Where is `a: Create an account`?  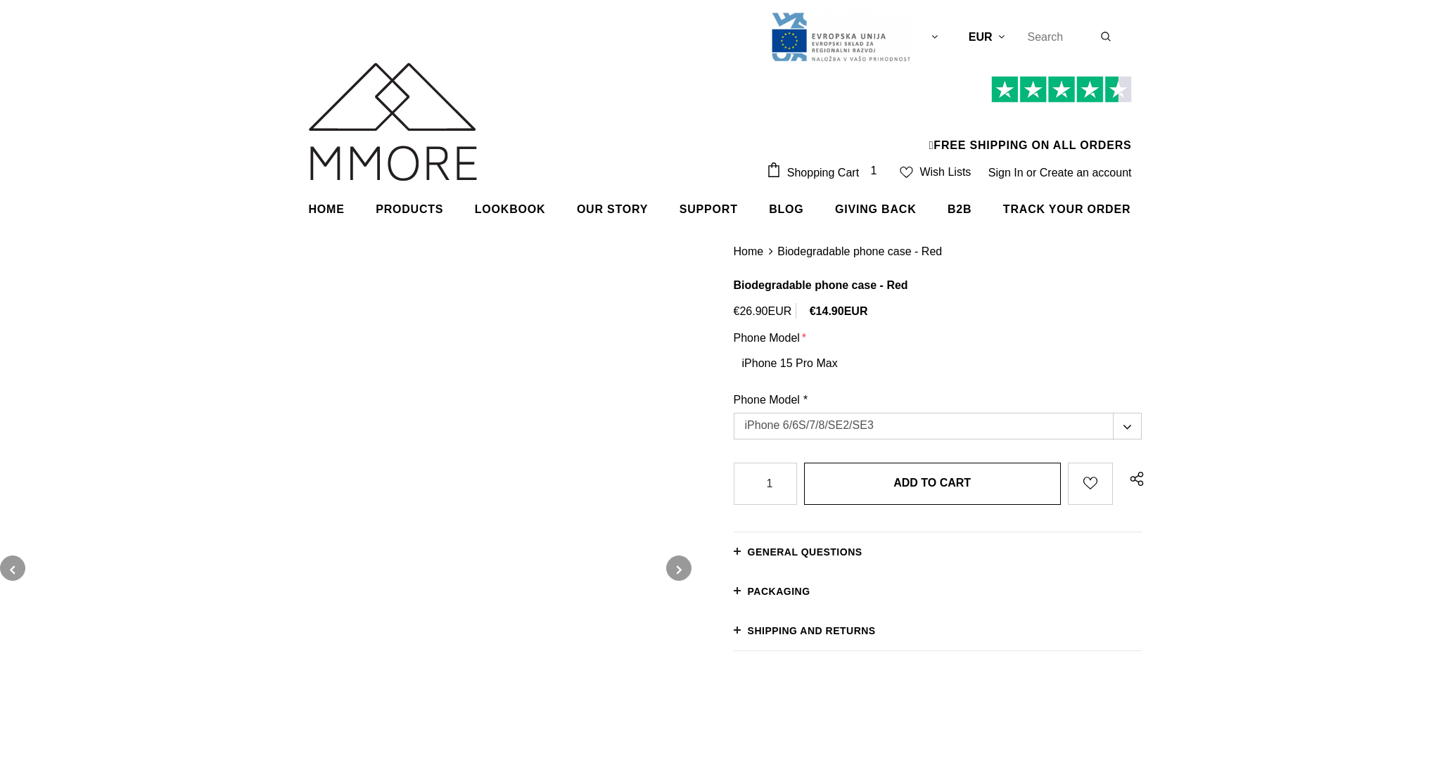 a: Create an account is located at coordinates (1085, 172).